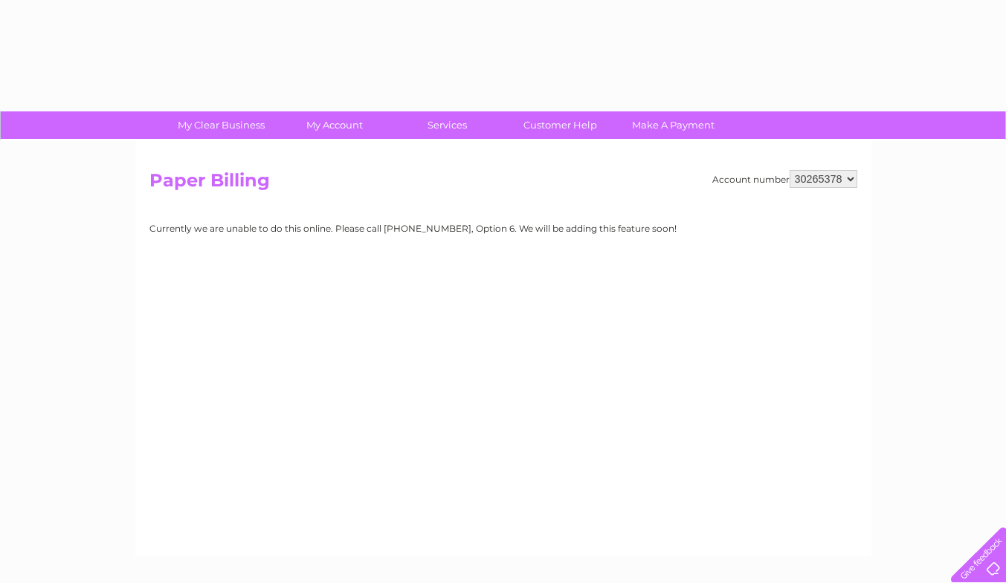 This screenshot has height=583, width=1006. What do you see at coordinates (560, 125) in the screenshot?
I see `a: Customer Help` at bounding box center [560, 125].